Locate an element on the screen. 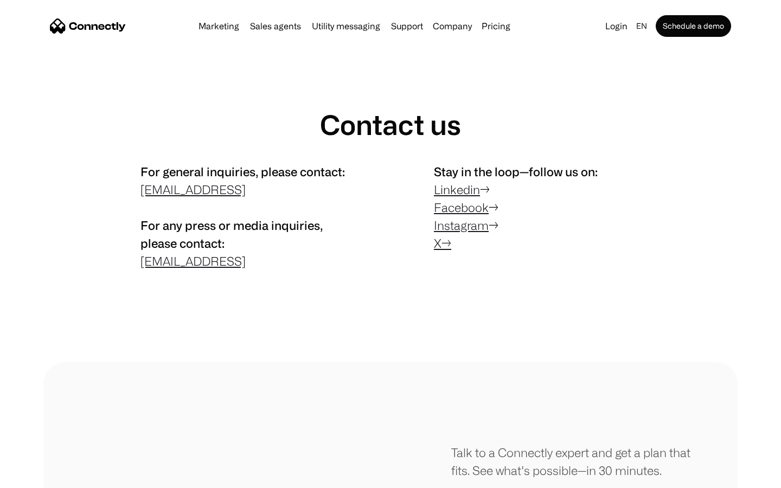  a: Linkedin is located at coordinates (457, 189).